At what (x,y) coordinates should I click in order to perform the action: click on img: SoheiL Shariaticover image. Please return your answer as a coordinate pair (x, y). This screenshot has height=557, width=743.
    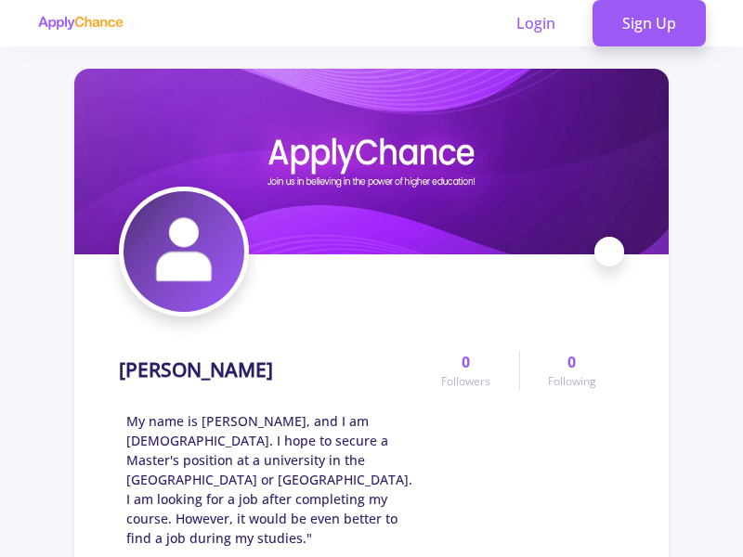
    Looking at the image, I should click on (371, 162).